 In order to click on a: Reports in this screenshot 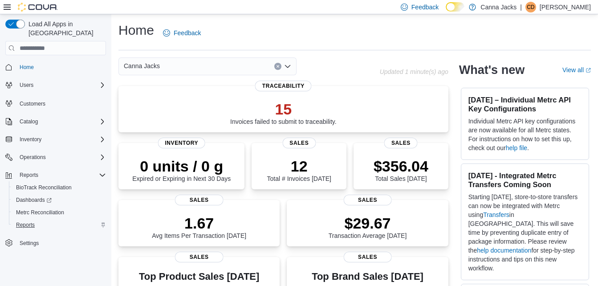, I will do `click(25, 225)`.